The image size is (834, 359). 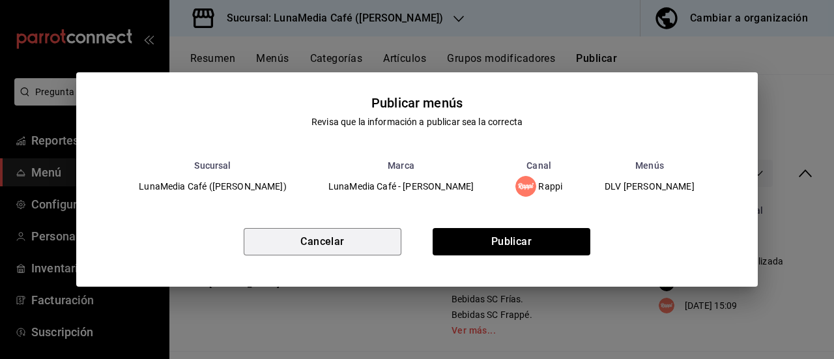 What do you see at coordinates (539, 186) in the screenshot?
I see `div: Rappi` at bounding box center [539, 186].